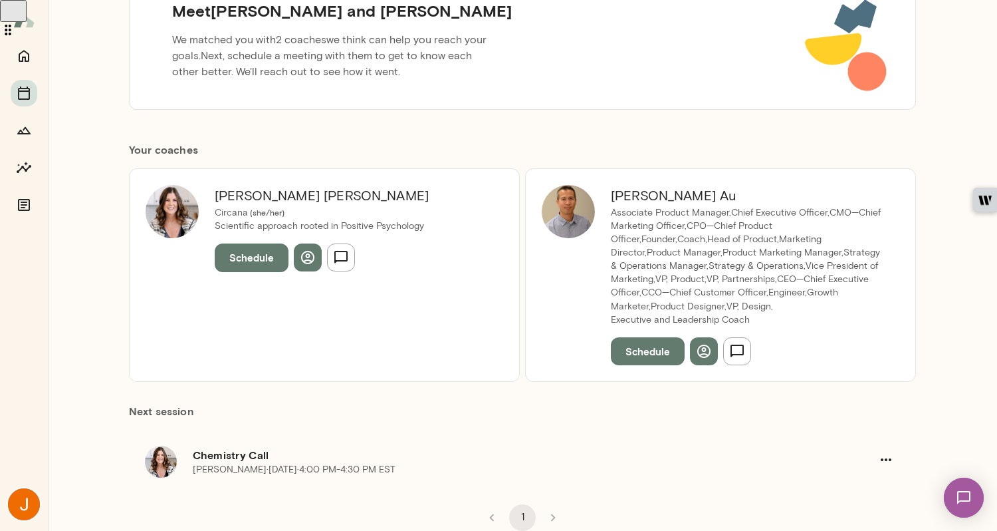 Image resolution: width=997 pixels, height=531 pixels. What do you see at coordinates (322, 213) in the screenshot?
I see `p: Circana` at bounding box center [322, 213].